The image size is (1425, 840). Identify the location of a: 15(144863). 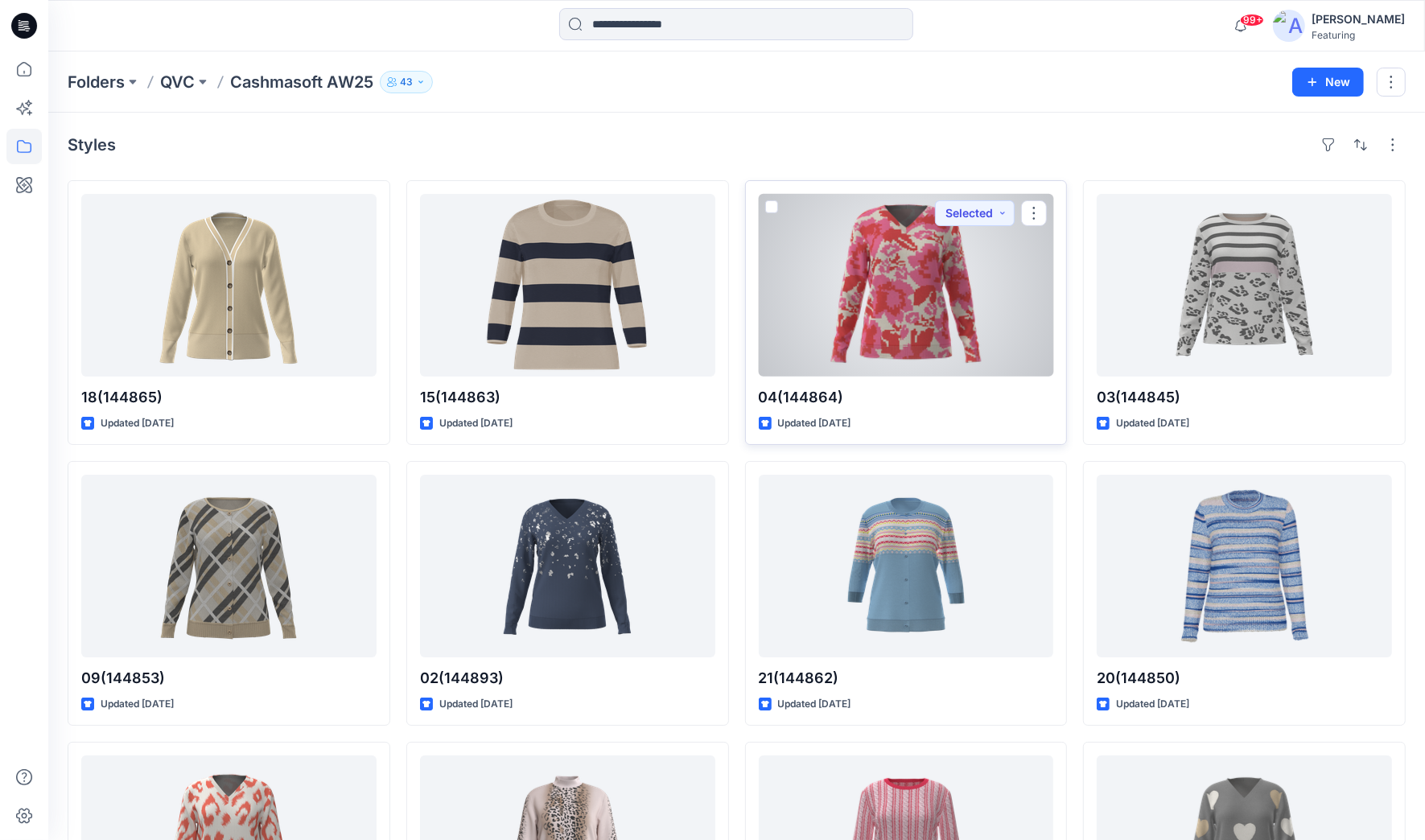
(567, 285).